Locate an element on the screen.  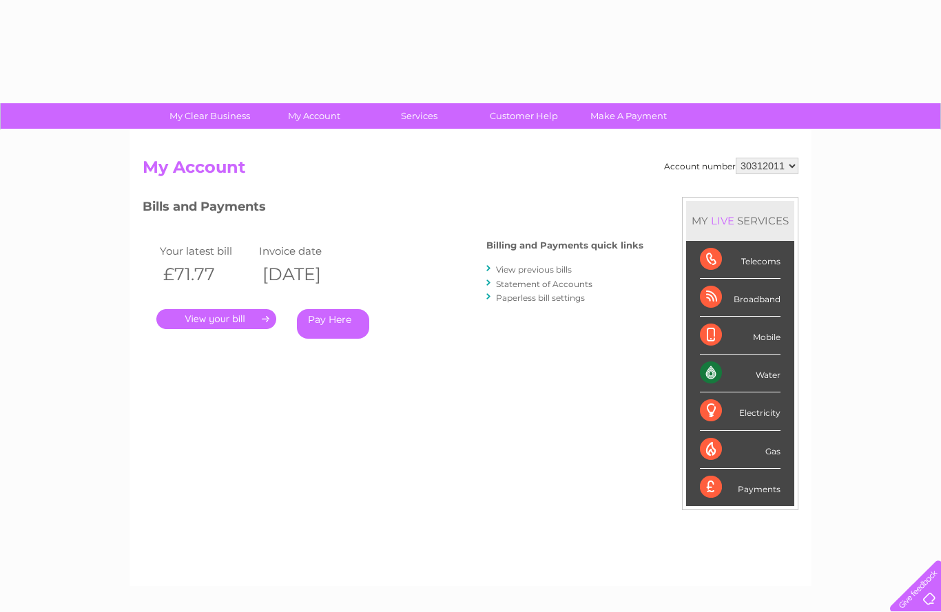
h2: My Account is located at coordinates (470, 171).